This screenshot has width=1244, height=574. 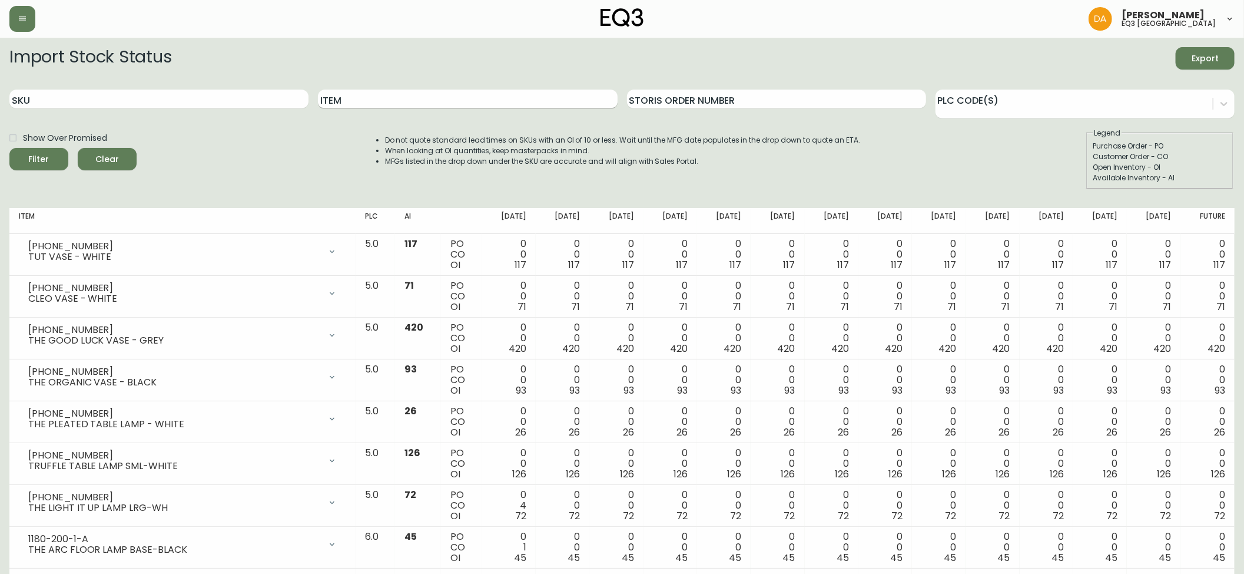 I want to click on li: When looking at OI quantities, keep masterpacks in mind., so click(x=623, y=151).